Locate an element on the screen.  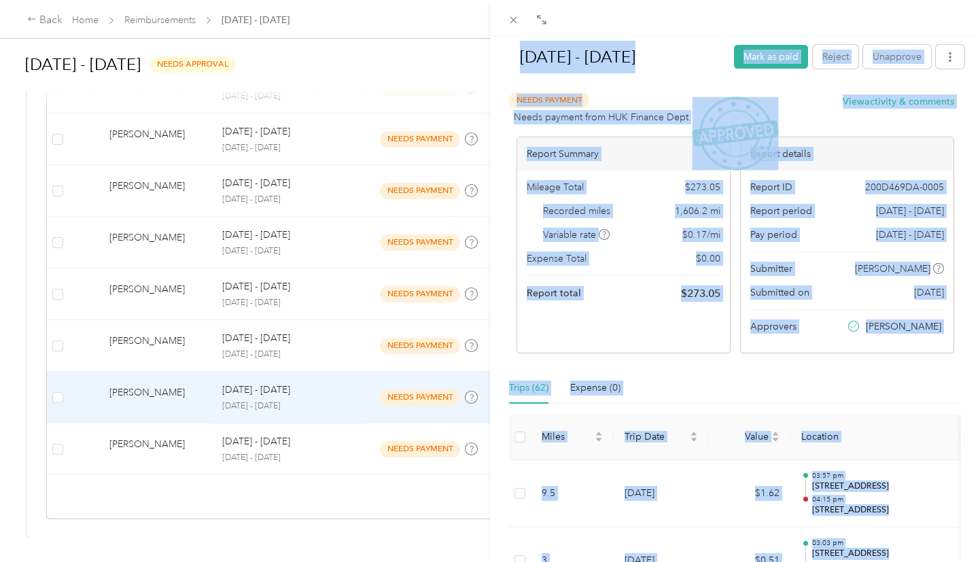
div: Trips (62) is located at coordinates (529, 388).